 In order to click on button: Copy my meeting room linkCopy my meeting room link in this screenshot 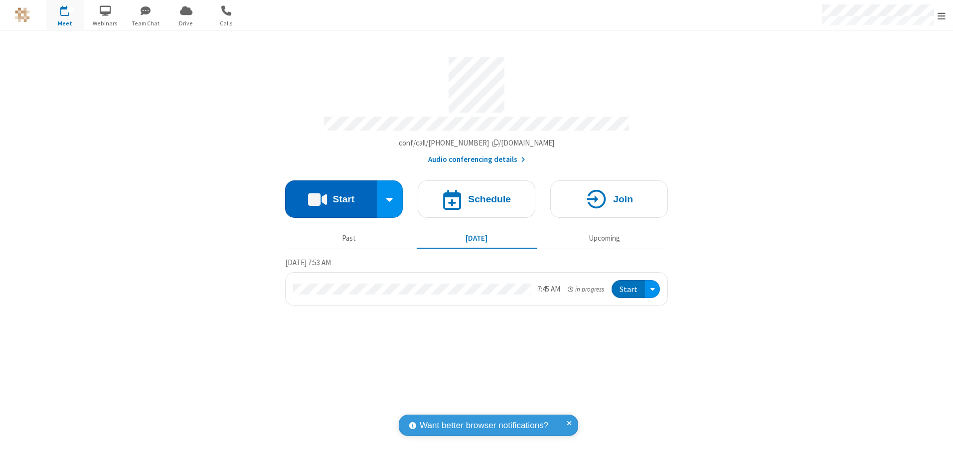, I will do `click(477, 143)`.